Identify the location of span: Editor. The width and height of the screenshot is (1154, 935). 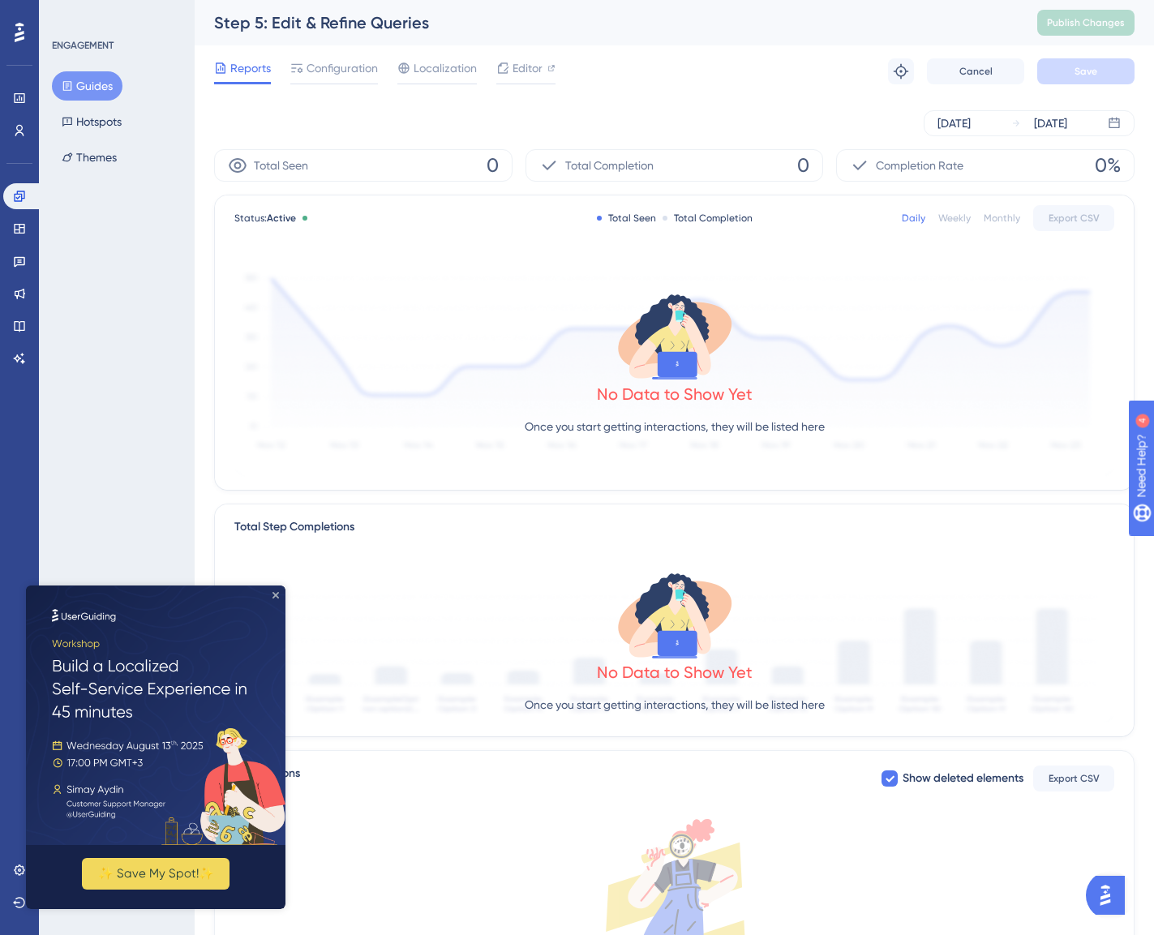
(527, 68).